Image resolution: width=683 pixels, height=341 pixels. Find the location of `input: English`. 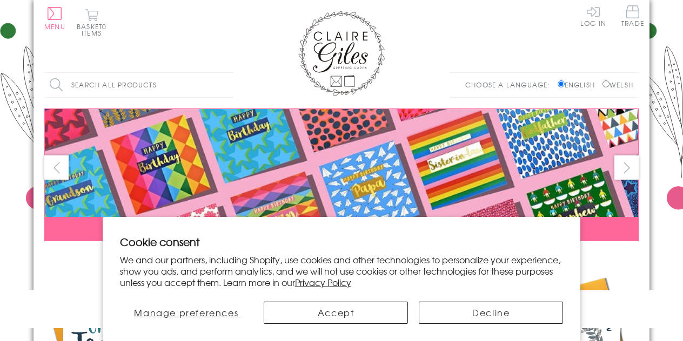

input: English is located at coordinates (561, 84).